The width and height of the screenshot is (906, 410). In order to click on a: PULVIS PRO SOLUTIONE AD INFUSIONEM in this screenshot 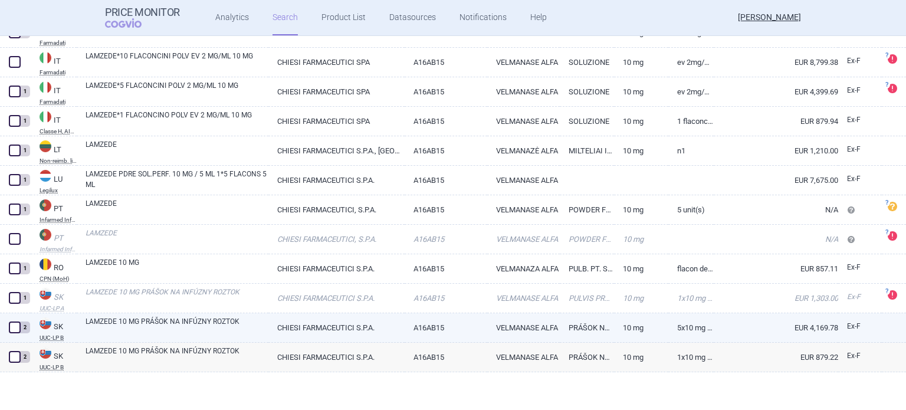, I will do `click(587, 298)`.